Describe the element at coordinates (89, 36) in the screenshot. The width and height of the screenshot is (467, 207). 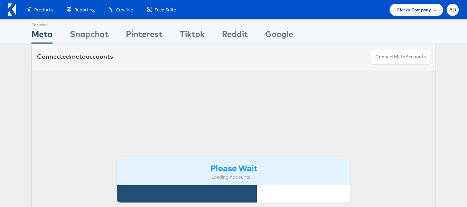
I see `div: Snapchat` at that location.